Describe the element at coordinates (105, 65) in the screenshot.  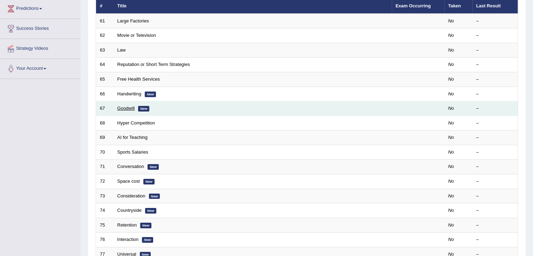
I see `td: 64` at that location.